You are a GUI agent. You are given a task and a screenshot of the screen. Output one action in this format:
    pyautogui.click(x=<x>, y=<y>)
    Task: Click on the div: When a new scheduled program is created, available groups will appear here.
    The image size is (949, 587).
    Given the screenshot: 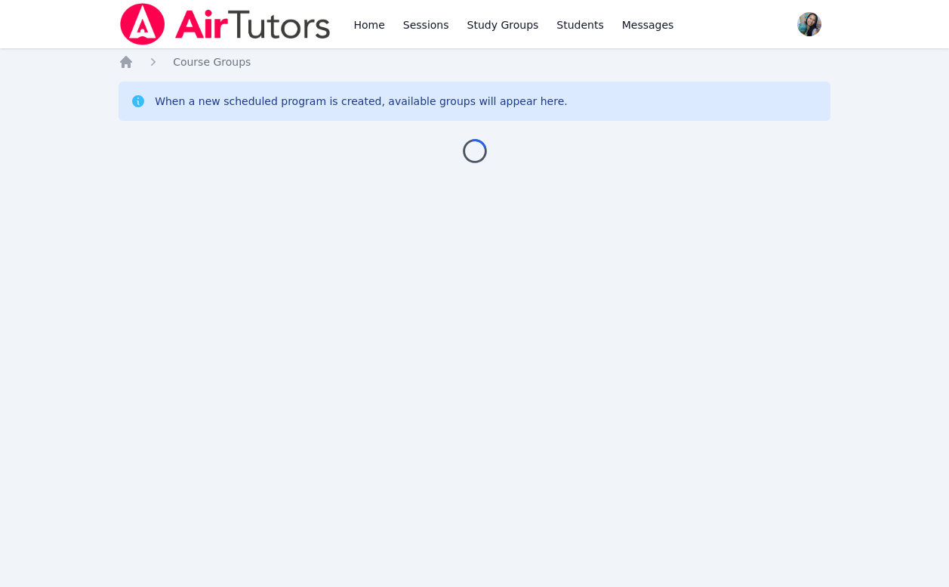 What is the action you would take?
    pyautogui.click(x=361, y=101)
    